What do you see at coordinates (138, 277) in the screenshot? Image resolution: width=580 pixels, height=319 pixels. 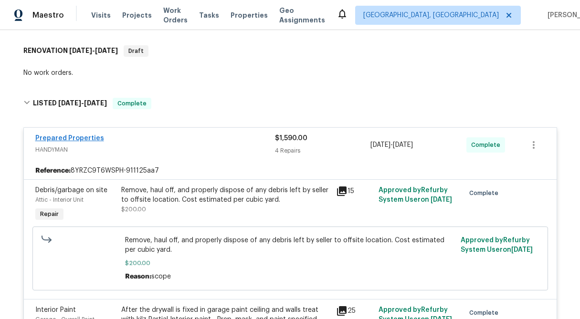 I see `span: Reason:` at bounding box center [138, 277].